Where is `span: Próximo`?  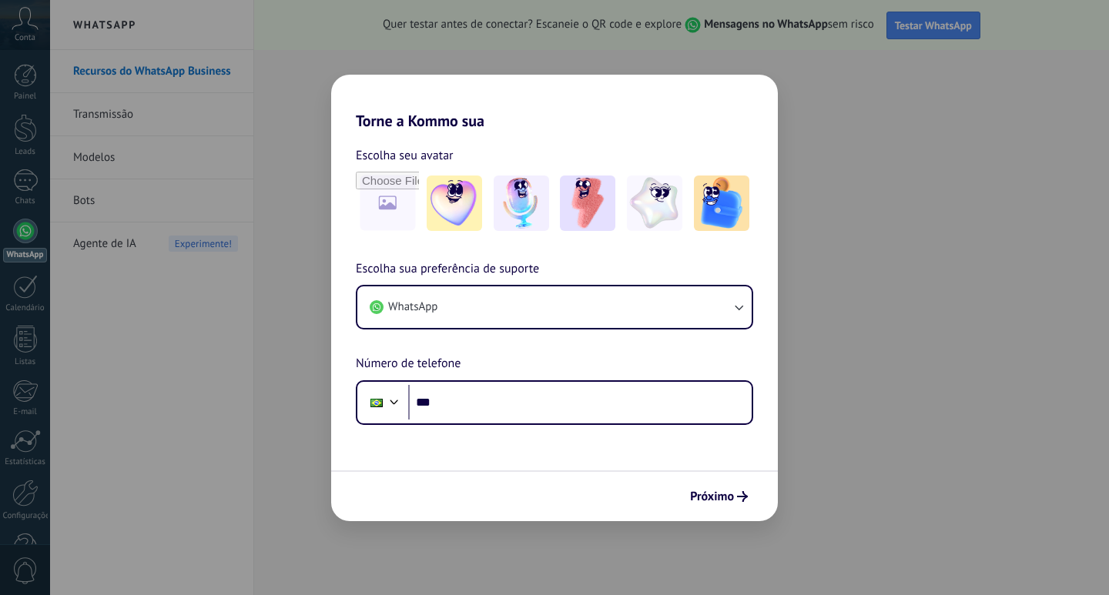
span: Próximo is located at coordinates (712, 497).